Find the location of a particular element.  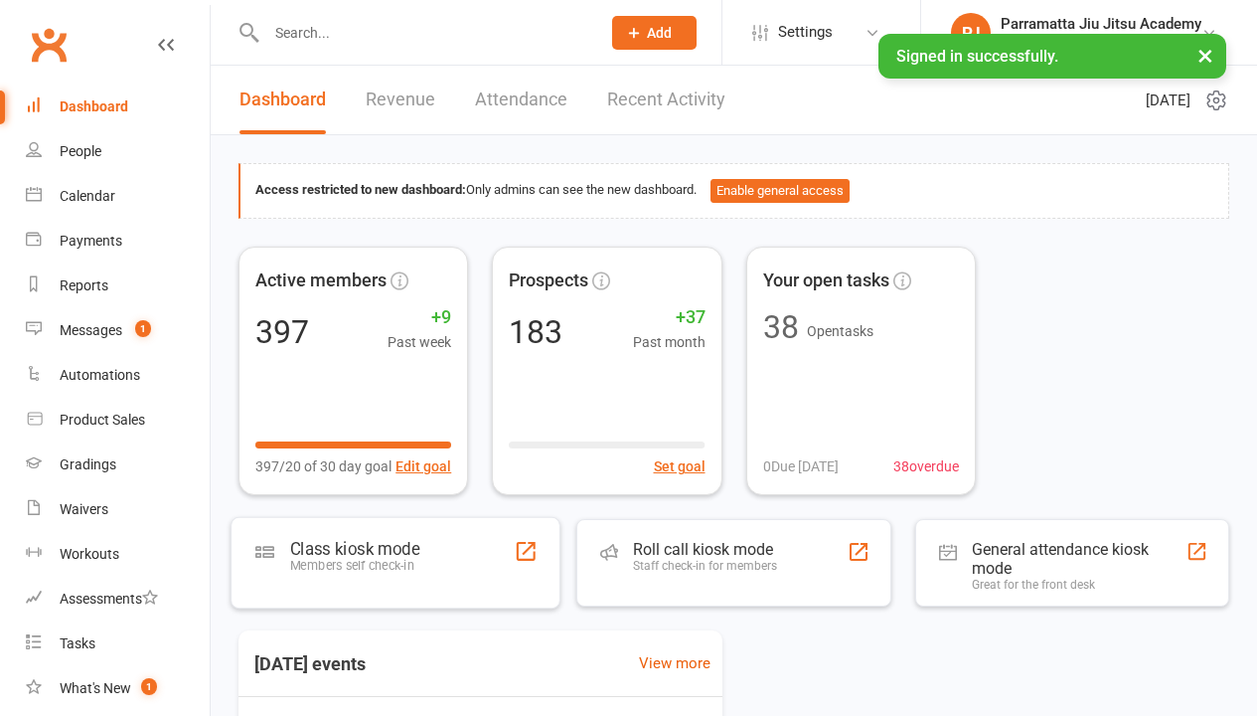

div: What's New is located at coordinates (95, 688).